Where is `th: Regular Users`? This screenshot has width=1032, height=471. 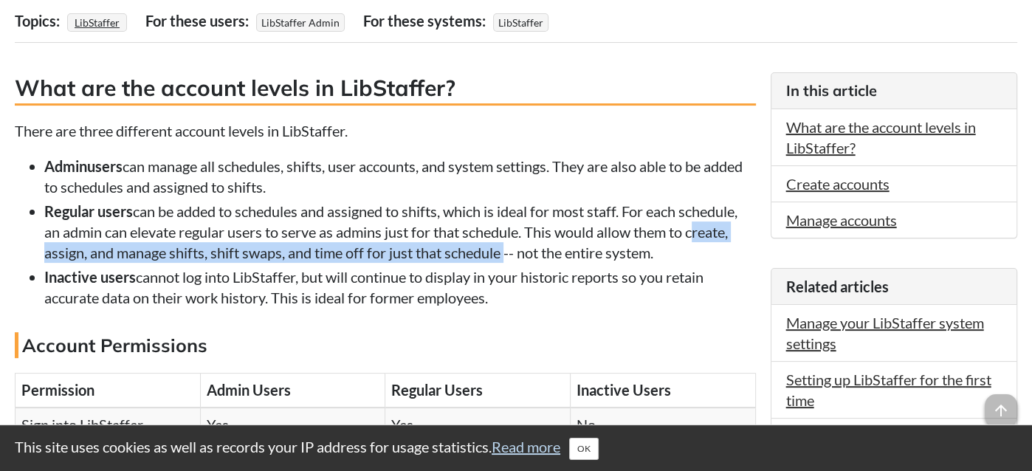
th: Regular Users is located at coordinates (478, 390).